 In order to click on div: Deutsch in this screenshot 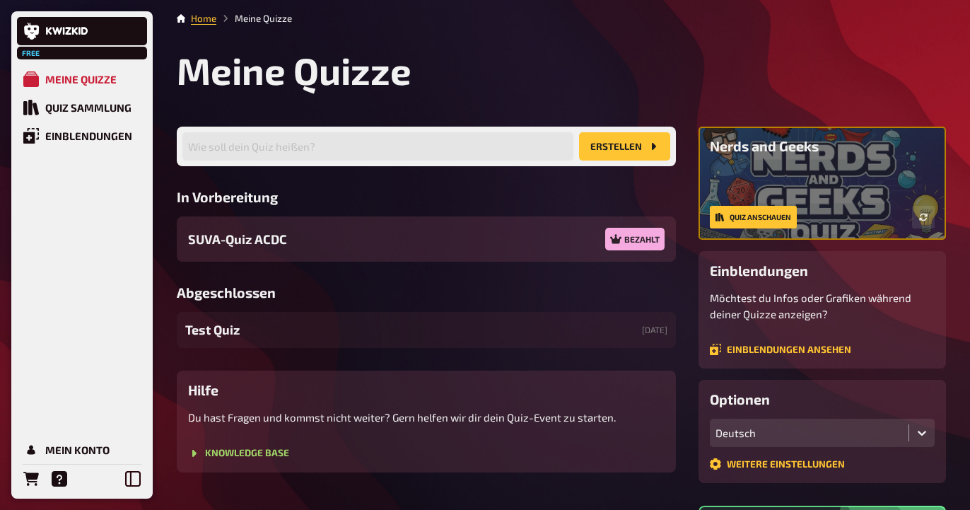, I will do `click(809, 433)`.